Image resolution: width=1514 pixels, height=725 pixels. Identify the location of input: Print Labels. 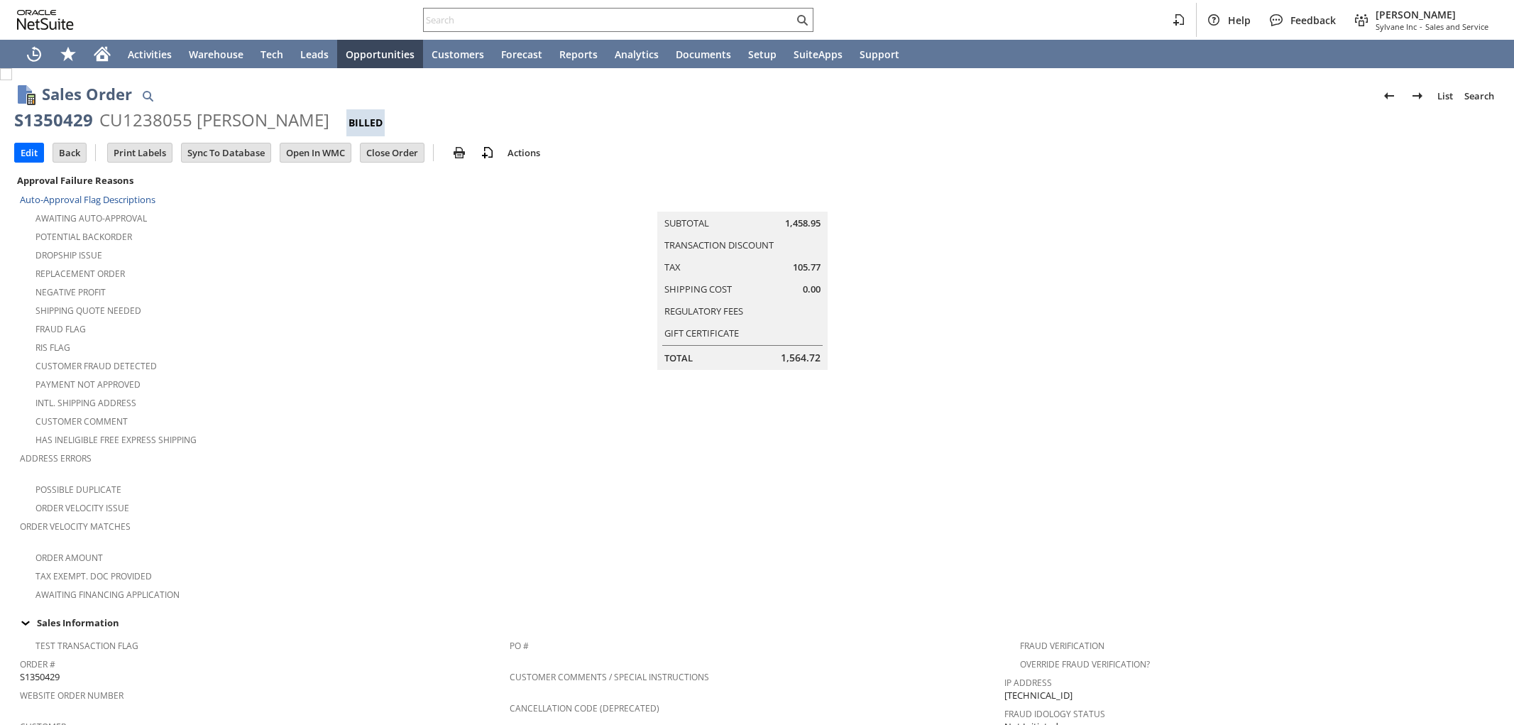
(140, 153).